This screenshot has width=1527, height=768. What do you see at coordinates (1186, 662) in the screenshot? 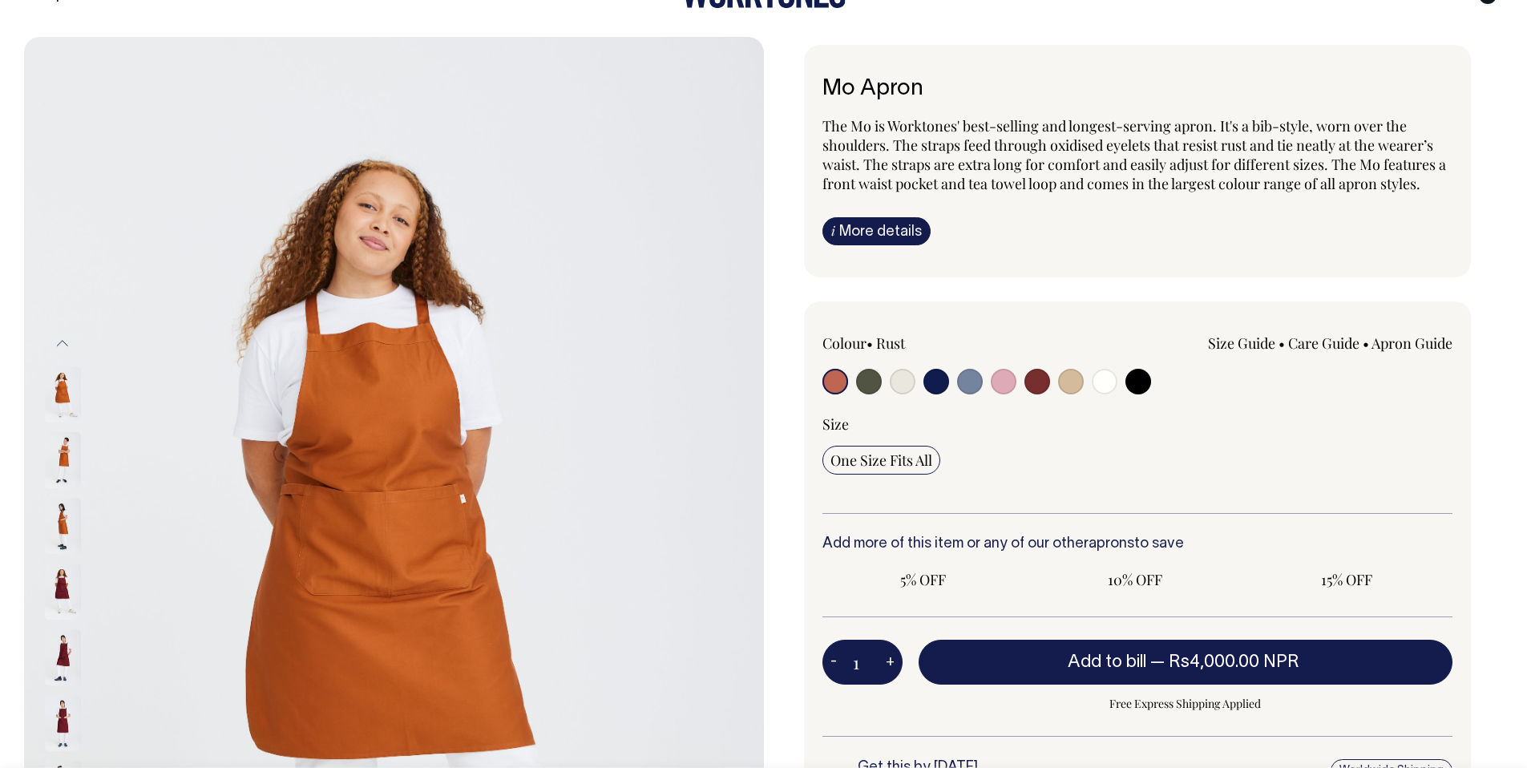
I see `button: Add to bill —Rs4,000.00 NPR` at bounding box center [1186, 662].